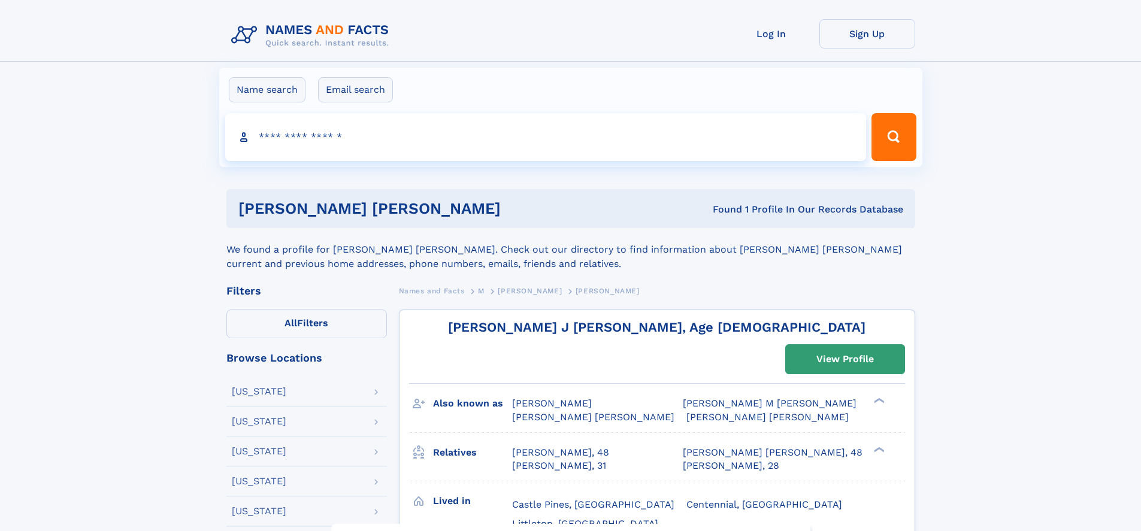  What do you see at coordinates (755, 210) in the screenshot?
I see `div: Found 1 Profile In Our Records Database` at bounding box center [755, 210].